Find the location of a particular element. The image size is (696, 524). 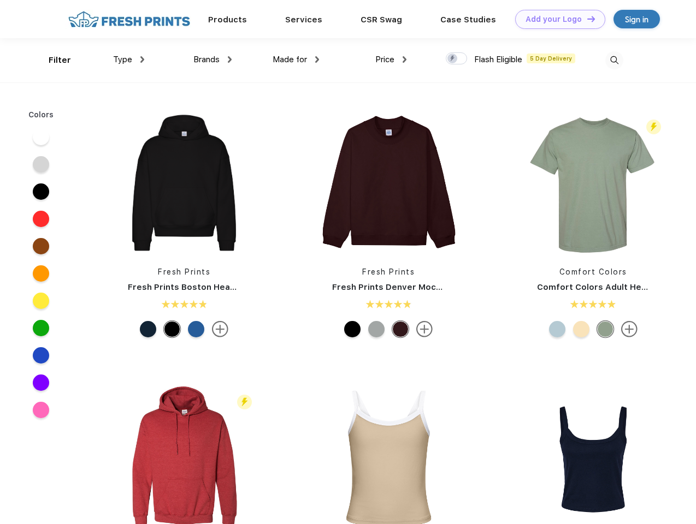

div: Banana is located at coordinates (581, 329).